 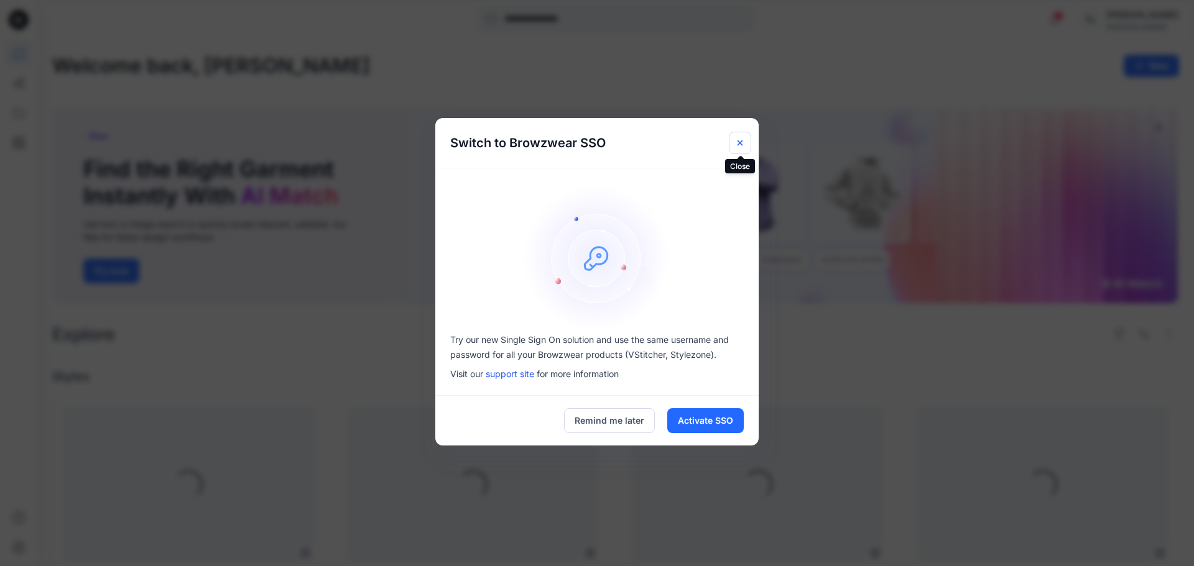 I want to click on button: Remind me later, so click(x=609, y=421).